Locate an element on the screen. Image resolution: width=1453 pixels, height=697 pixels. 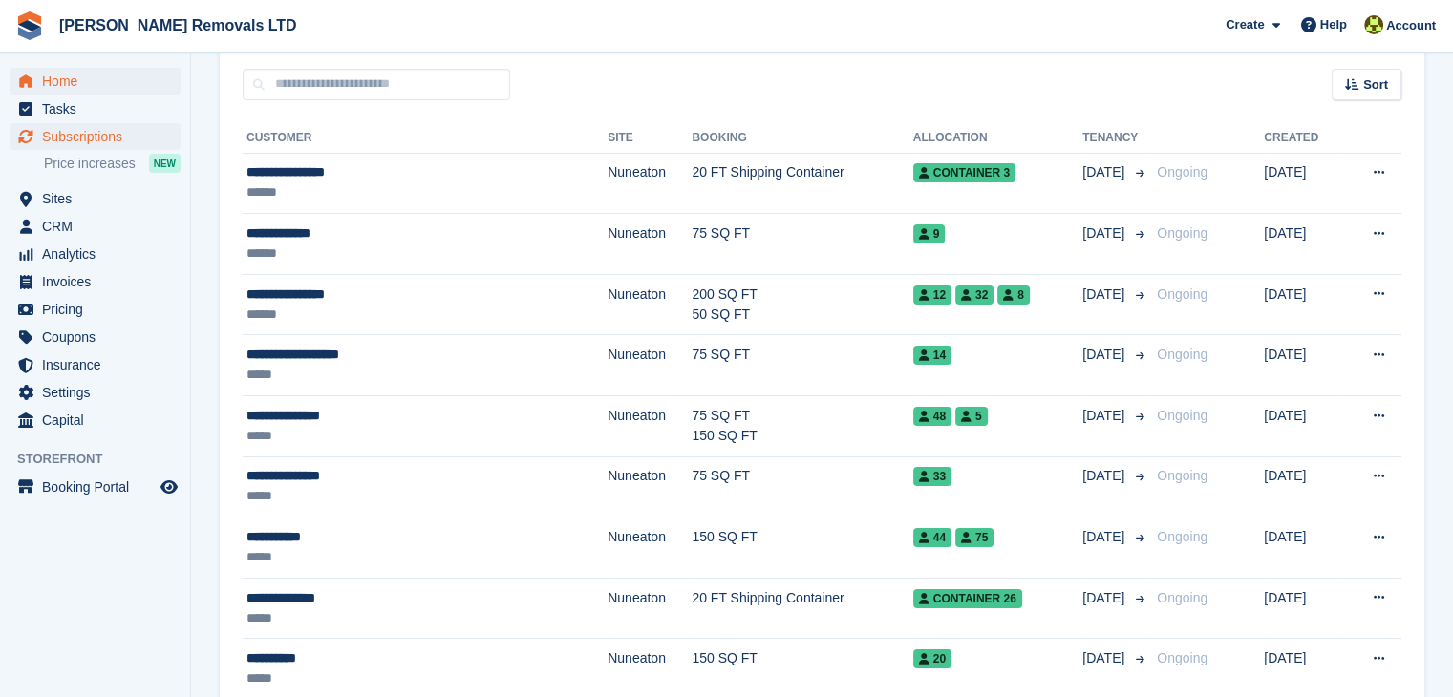
span: Invoices is located at coordinates (99, 282).